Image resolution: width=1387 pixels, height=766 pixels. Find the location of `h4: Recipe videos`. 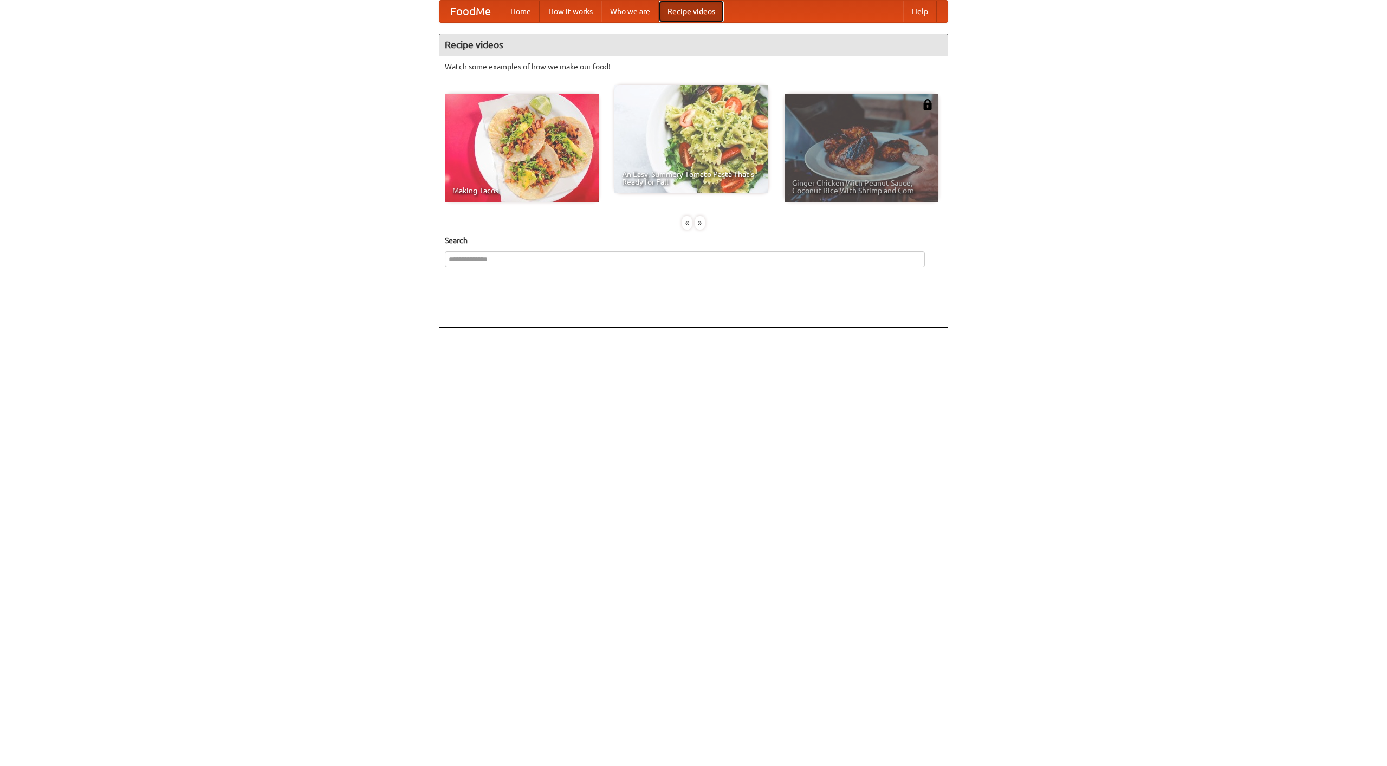

h4: Recipe videos is located at coordinates (693, 45).